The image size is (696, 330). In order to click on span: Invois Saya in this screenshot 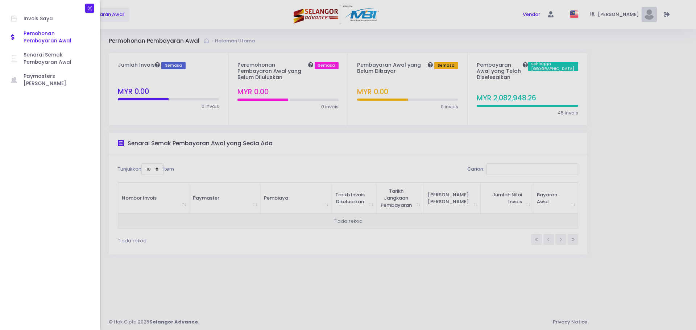, I will do `click(56, 19)`.